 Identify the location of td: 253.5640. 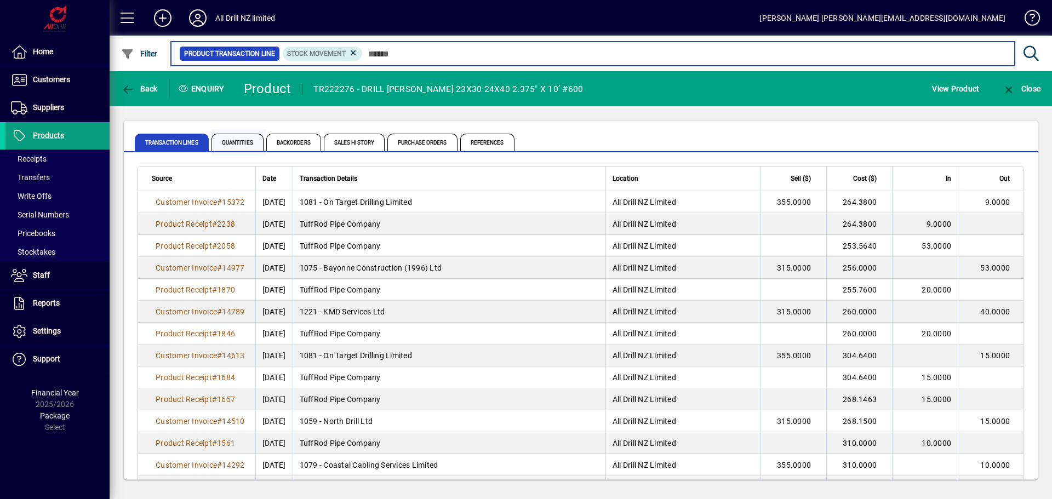
(860, 246).